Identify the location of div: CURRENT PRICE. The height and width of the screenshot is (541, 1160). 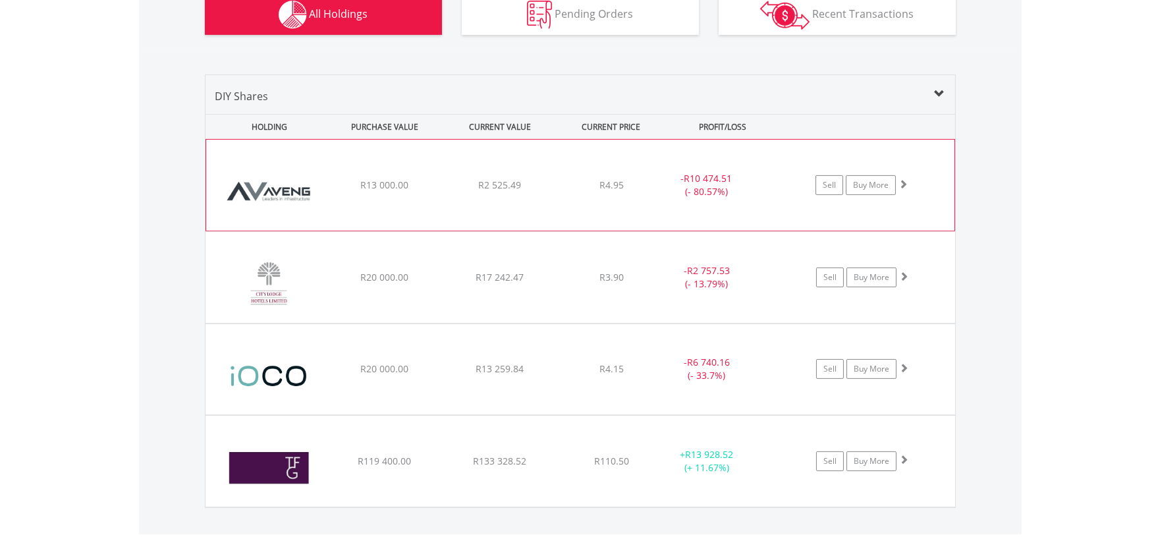
(611, 126).